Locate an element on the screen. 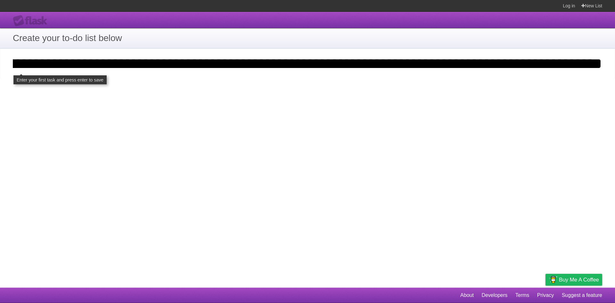 The width and height of the screenshot is (615, 303). span: Buy me a coffee is located at coordinates (579, 279).